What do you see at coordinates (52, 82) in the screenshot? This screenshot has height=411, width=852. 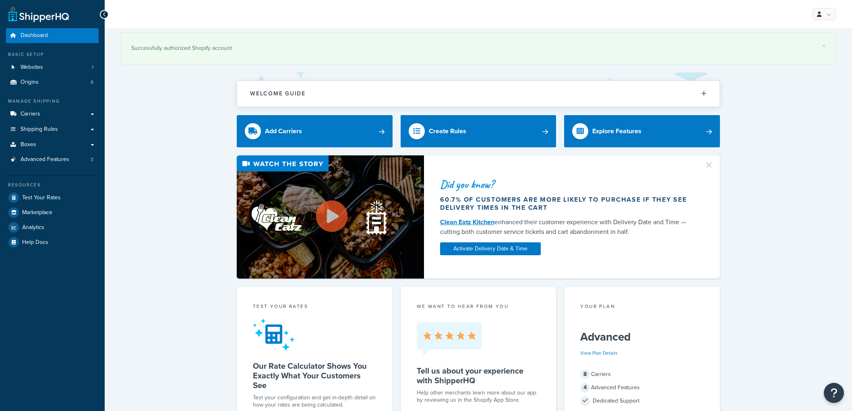 I see `li: Origins` at bounding box center [52, 82].